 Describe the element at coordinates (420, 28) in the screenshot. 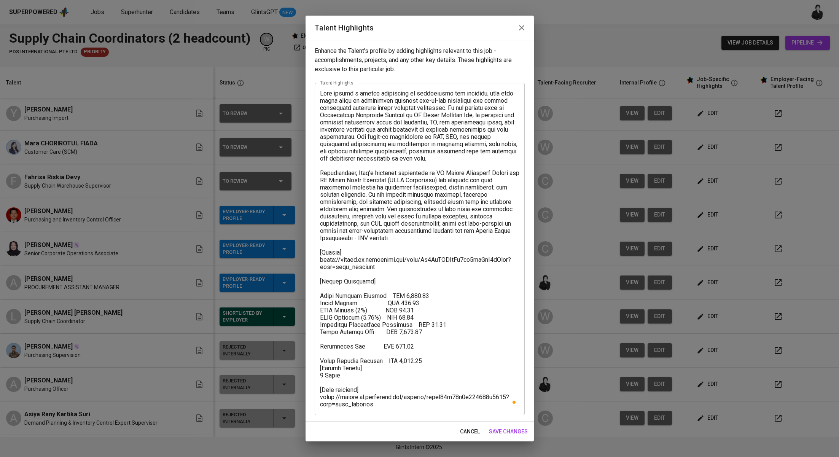

I see `h2: Talent Highlights` at that location.